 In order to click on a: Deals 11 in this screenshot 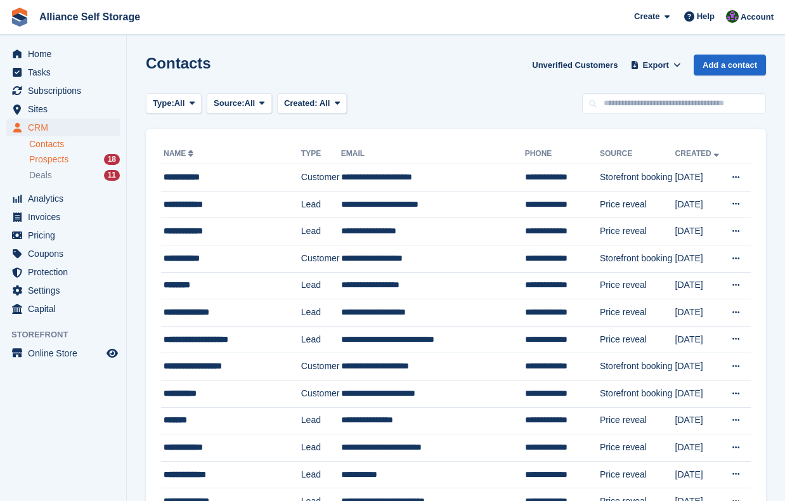, I will do `click(74, 175)`.